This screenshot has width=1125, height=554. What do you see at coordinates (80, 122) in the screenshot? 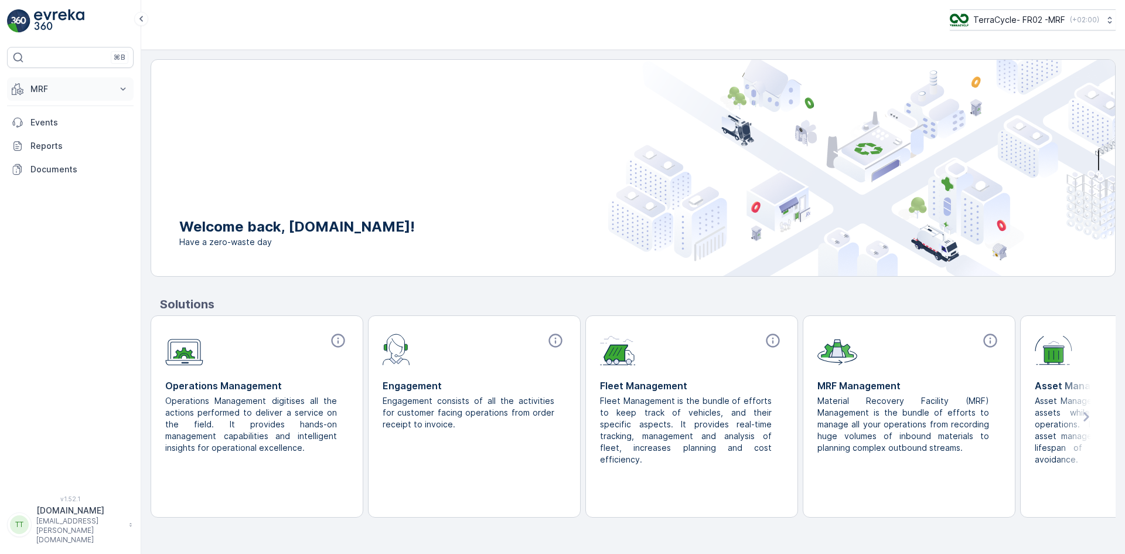
I see `p: Events` at bounding box center [80, 122].